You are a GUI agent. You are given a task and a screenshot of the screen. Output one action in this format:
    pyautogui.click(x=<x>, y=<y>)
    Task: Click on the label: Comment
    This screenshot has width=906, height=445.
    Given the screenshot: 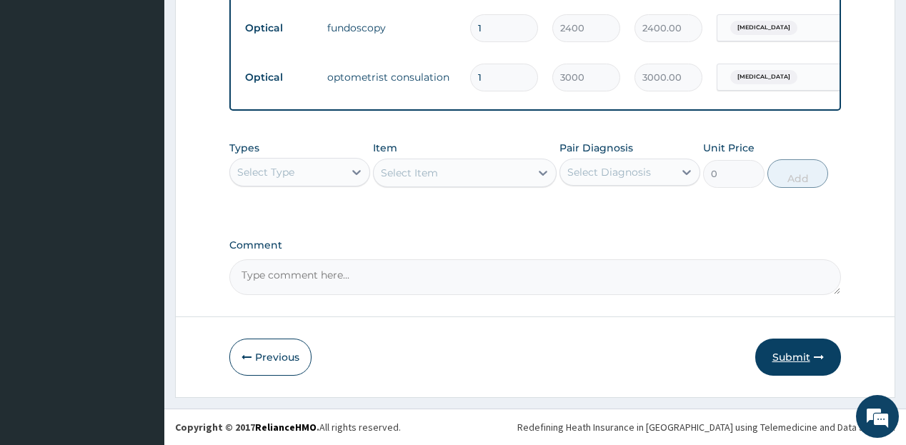 What is the action you would take?
    pyautogui.click(x=535, y=245)
    